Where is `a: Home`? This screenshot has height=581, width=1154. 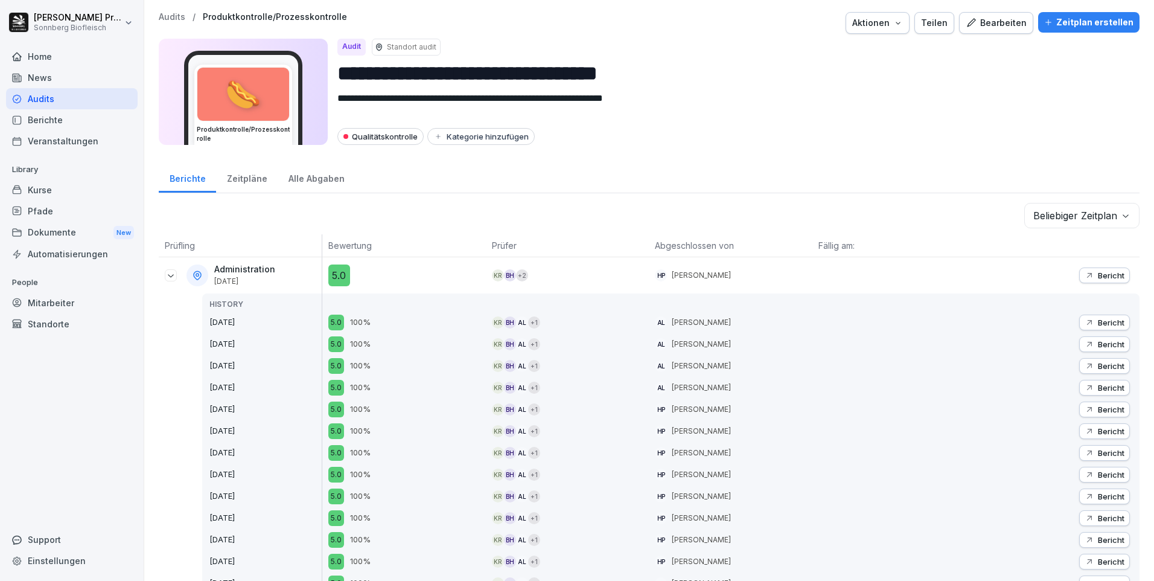 a: Home is located at coordinates (72, 56).